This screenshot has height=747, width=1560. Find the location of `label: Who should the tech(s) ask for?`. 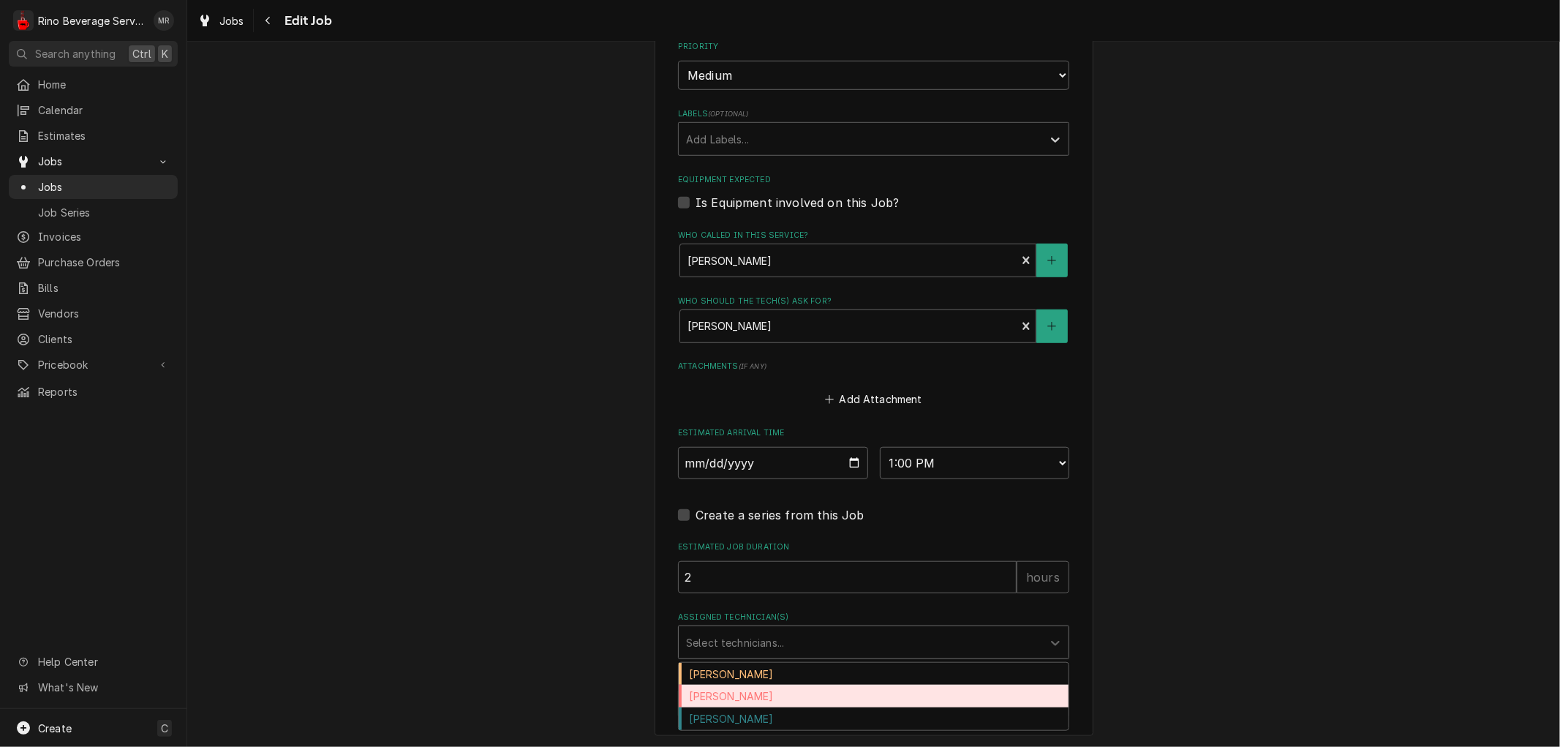

label: Who should the tech(s) ask for? is located at coordinates (873, 301).